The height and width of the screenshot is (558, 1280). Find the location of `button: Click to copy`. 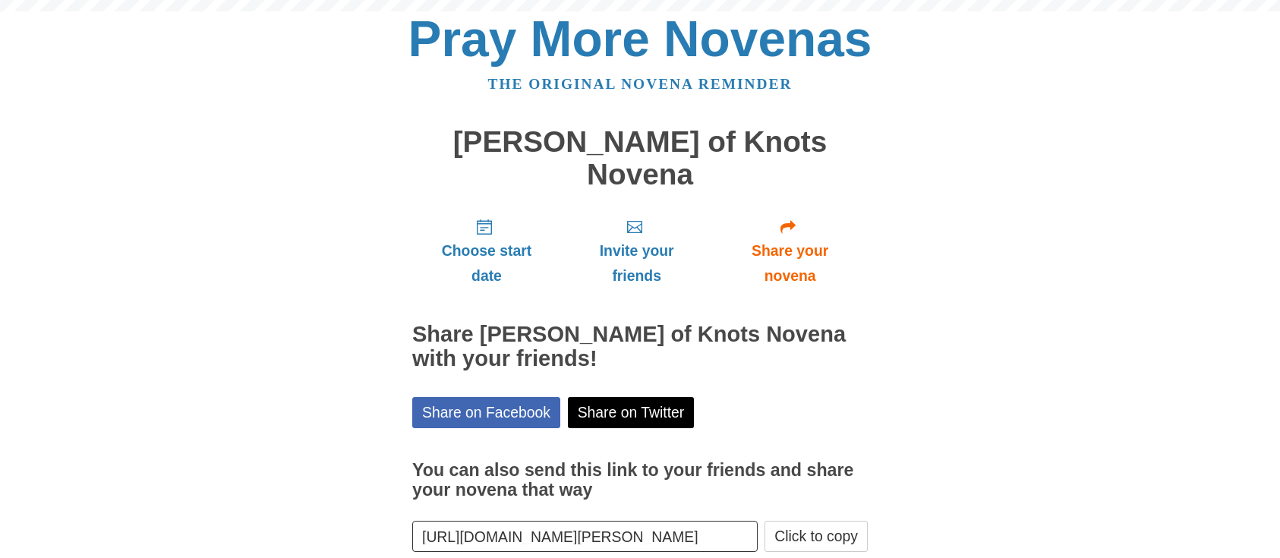

button: Click to copy is located at coordinates (816, 536).